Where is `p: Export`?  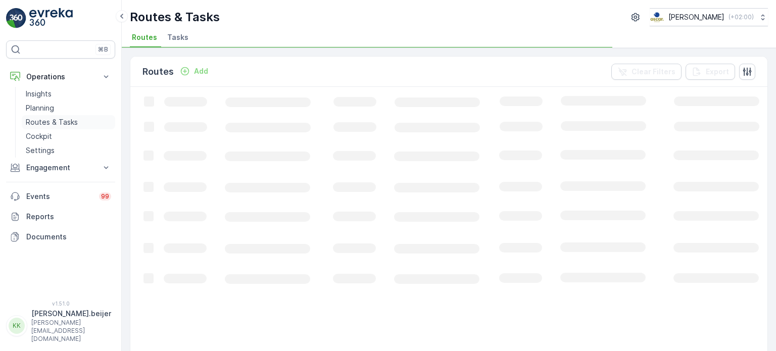
p: Export is located at coordinates (717, 72).